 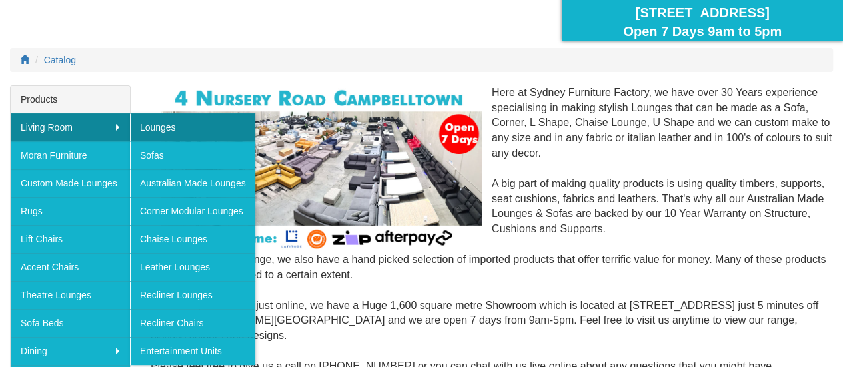 What do you see at coordinates (60, 60) in the screenshot?
I see `a: Catalog` at bounding box center [60, 60].